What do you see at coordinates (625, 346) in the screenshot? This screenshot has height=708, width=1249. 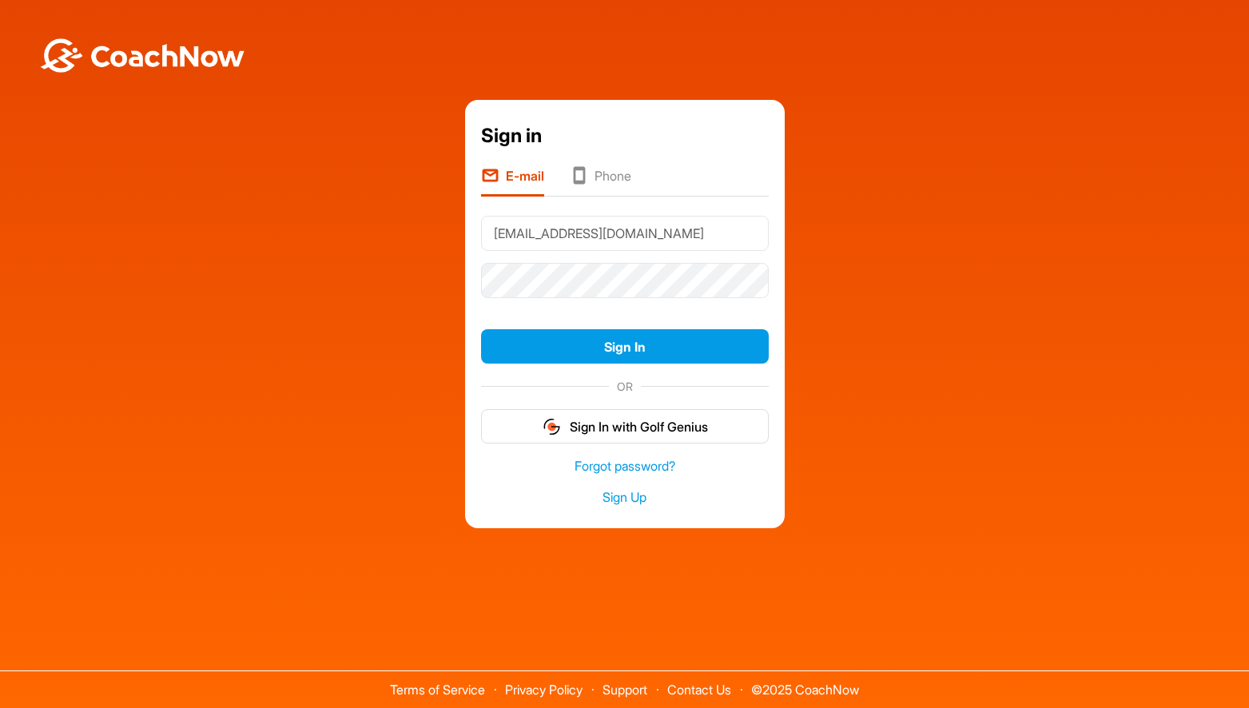 I see `button: Sign In` at bounding box center [625, 346].